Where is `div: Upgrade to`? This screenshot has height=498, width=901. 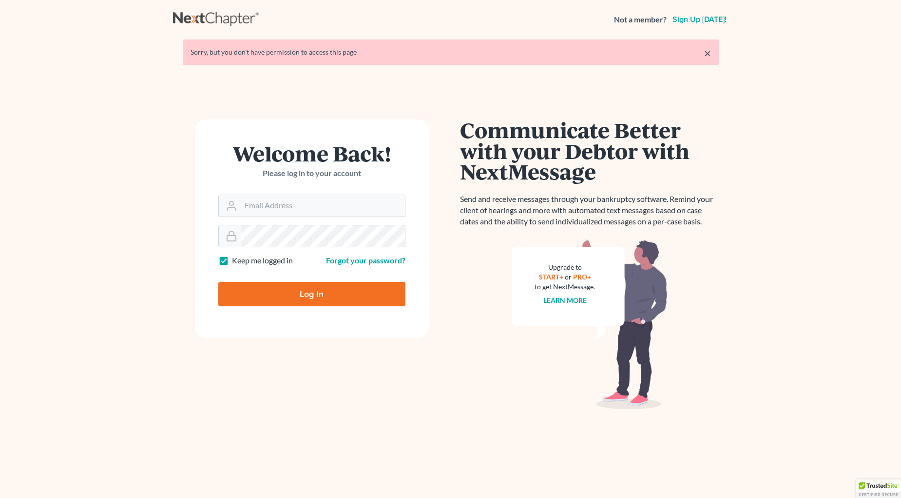
div: Upgrade to is located at coordinates (565, 267).